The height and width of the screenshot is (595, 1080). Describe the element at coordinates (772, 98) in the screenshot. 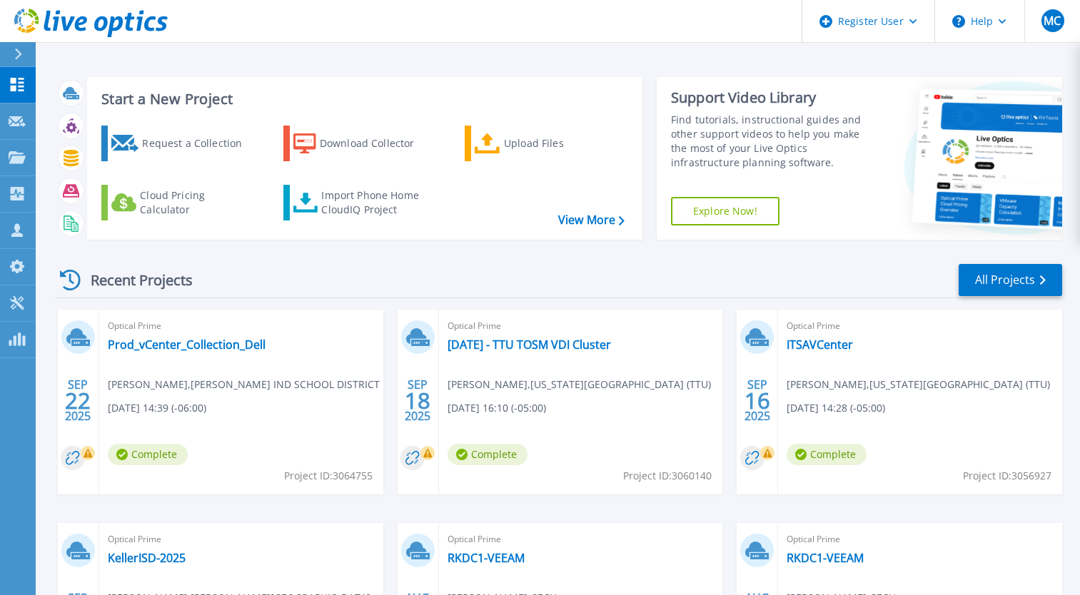

I see `div: Support Video Library` at that location.